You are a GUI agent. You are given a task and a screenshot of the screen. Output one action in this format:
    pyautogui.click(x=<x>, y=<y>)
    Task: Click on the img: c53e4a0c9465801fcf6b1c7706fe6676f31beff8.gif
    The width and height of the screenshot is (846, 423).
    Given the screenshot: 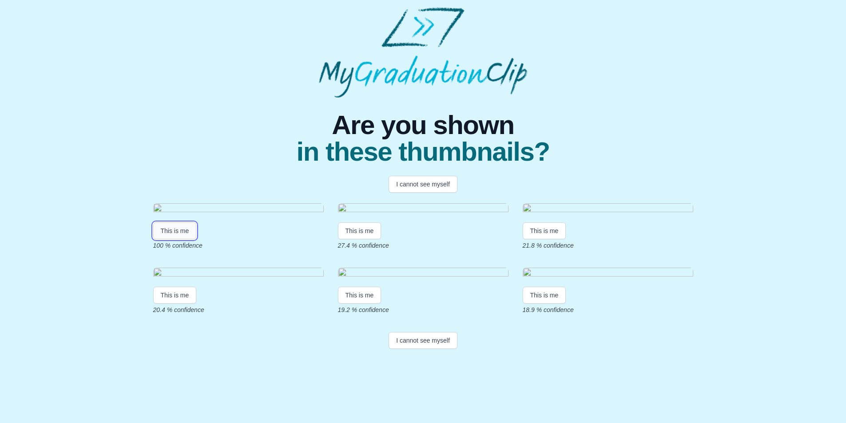 What is the action you would take?
    pyautogui.click(x=423, y=274)
    